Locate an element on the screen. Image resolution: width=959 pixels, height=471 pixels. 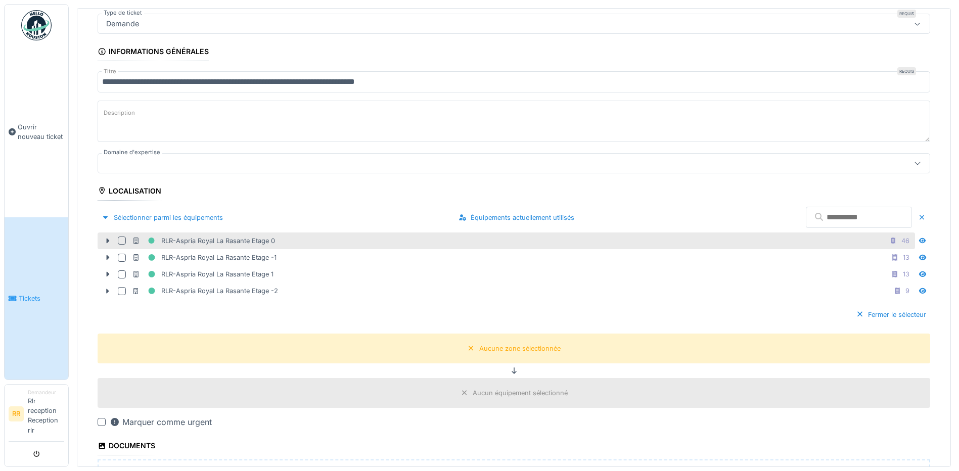
label: Type de ticket is located at coordinates (123, 13).